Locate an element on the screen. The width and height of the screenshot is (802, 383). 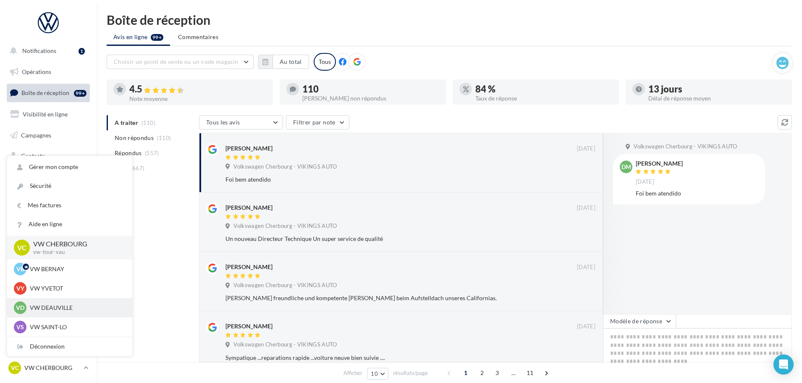
a: PLV et print personnalisable is located at coordinates (48, 222).